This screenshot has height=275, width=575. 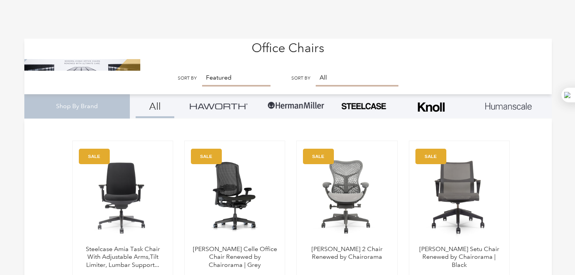 What do you see at coordinates (459, 197) in the screenshot?
I see `img: Herman Miller Setu Chair Renewed by Chairorama | Black - chairorama` at bounding box center [459, 197].